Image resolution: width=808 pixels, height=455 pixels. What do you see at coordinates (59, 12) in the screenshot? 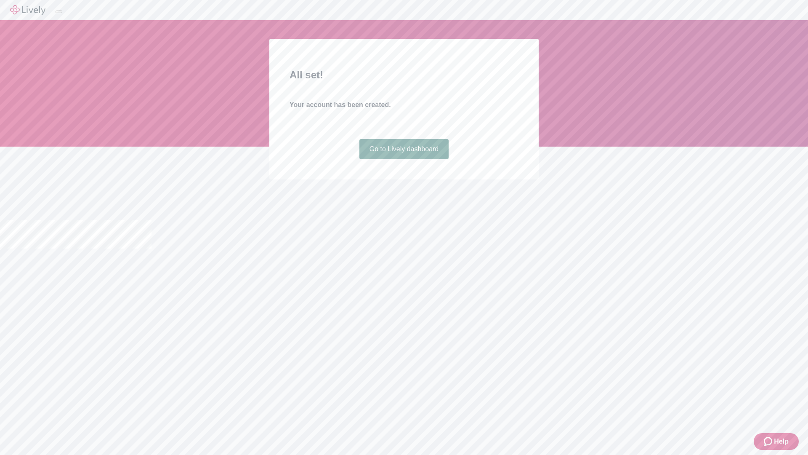
I see `button: Log out` at bounding box center [59, 12].